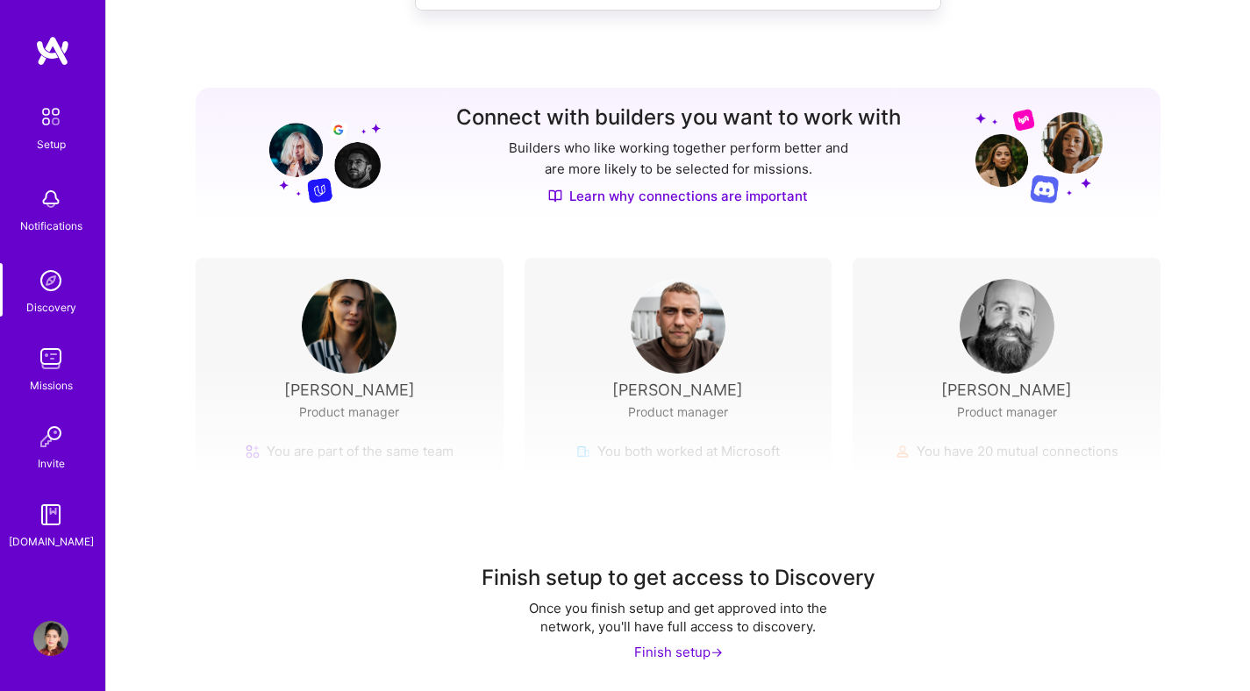 Image resolution: width=1250 pixels, height=691 pixels. I want to click on div: Invite, so click(51, 463).